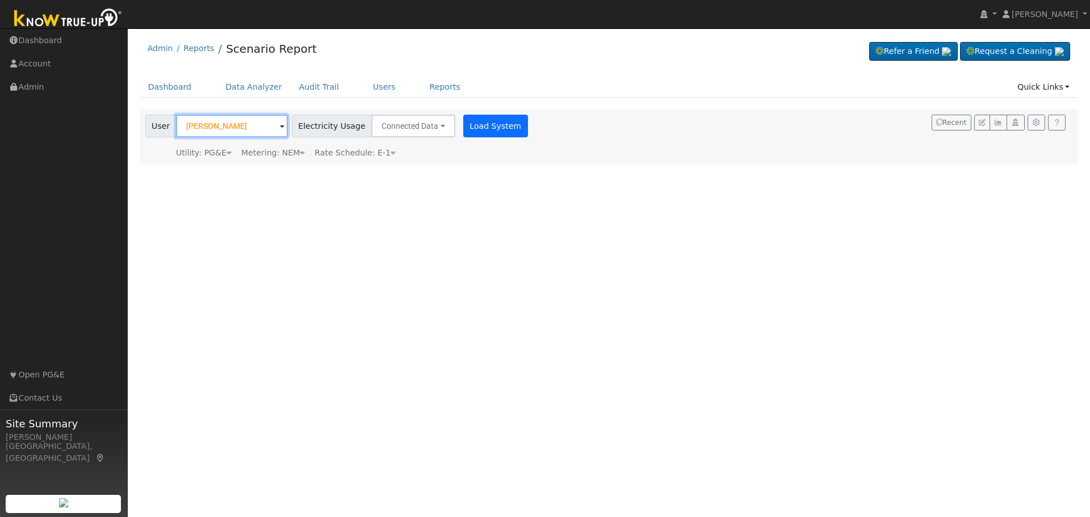 The width and height of the screenshot is (1090, 517). What do you see at coordinates (271, 49) in the screenshot?
I see `a: Scenario Report` at bounding box center [271, 49].